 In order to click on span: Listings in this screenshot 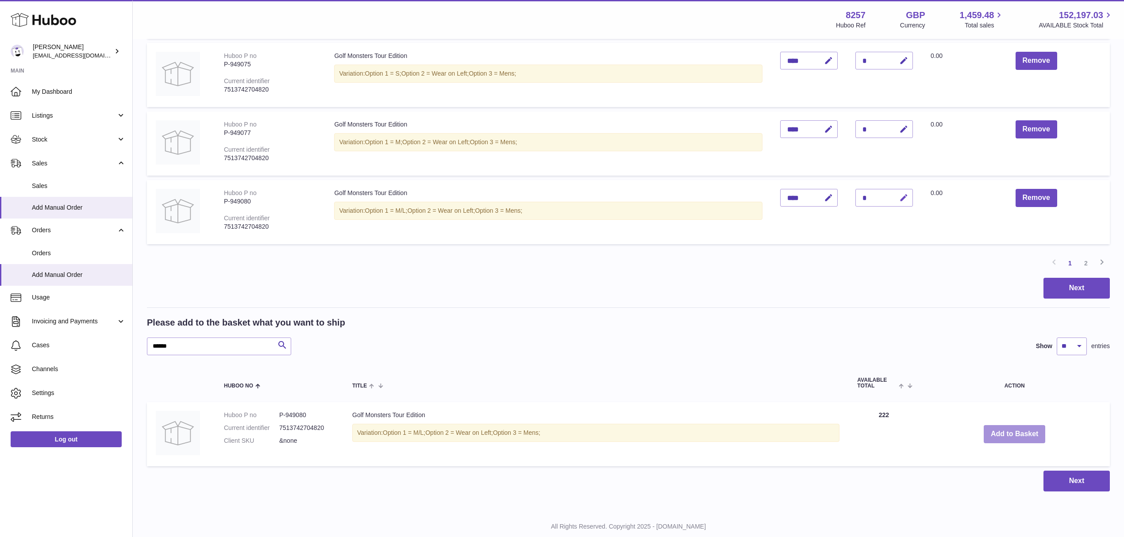, I will do `click(74, 115)`.